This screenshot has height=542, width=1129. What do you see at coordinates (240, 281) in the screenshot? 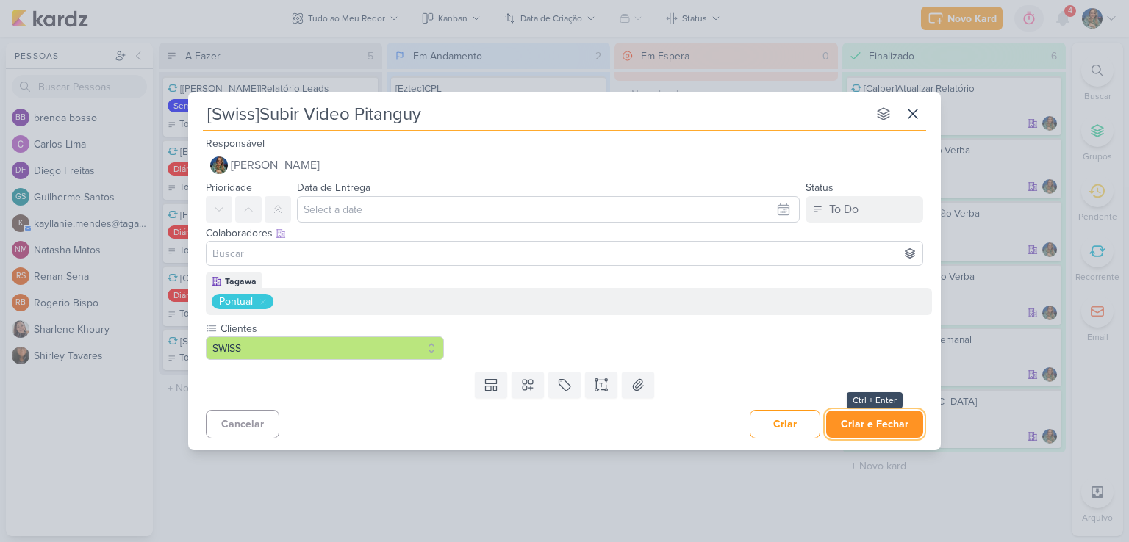
I see `div: Tagawa` at bounding box center [240, 281].